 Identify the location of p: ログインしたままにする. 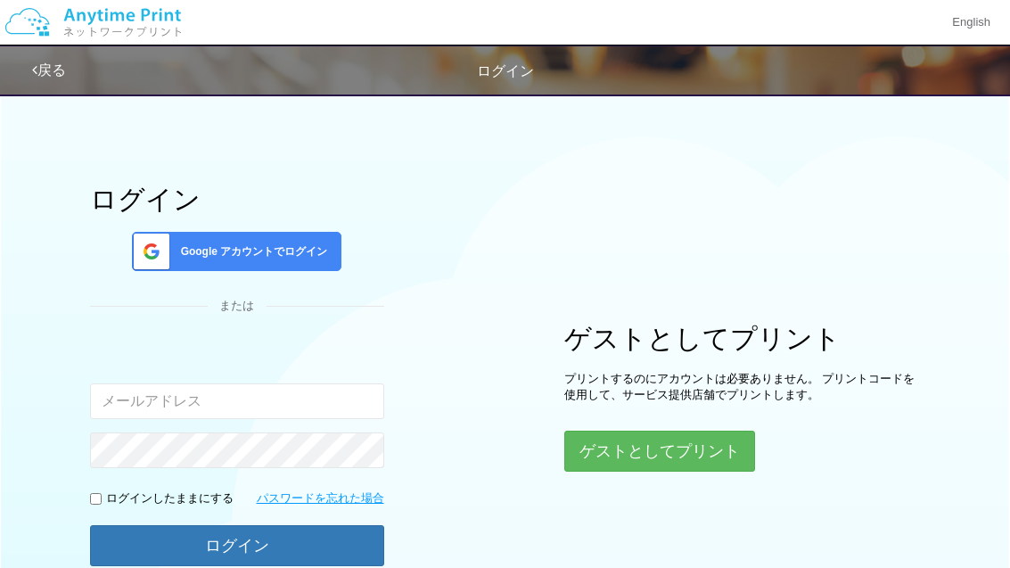
(169, 498).